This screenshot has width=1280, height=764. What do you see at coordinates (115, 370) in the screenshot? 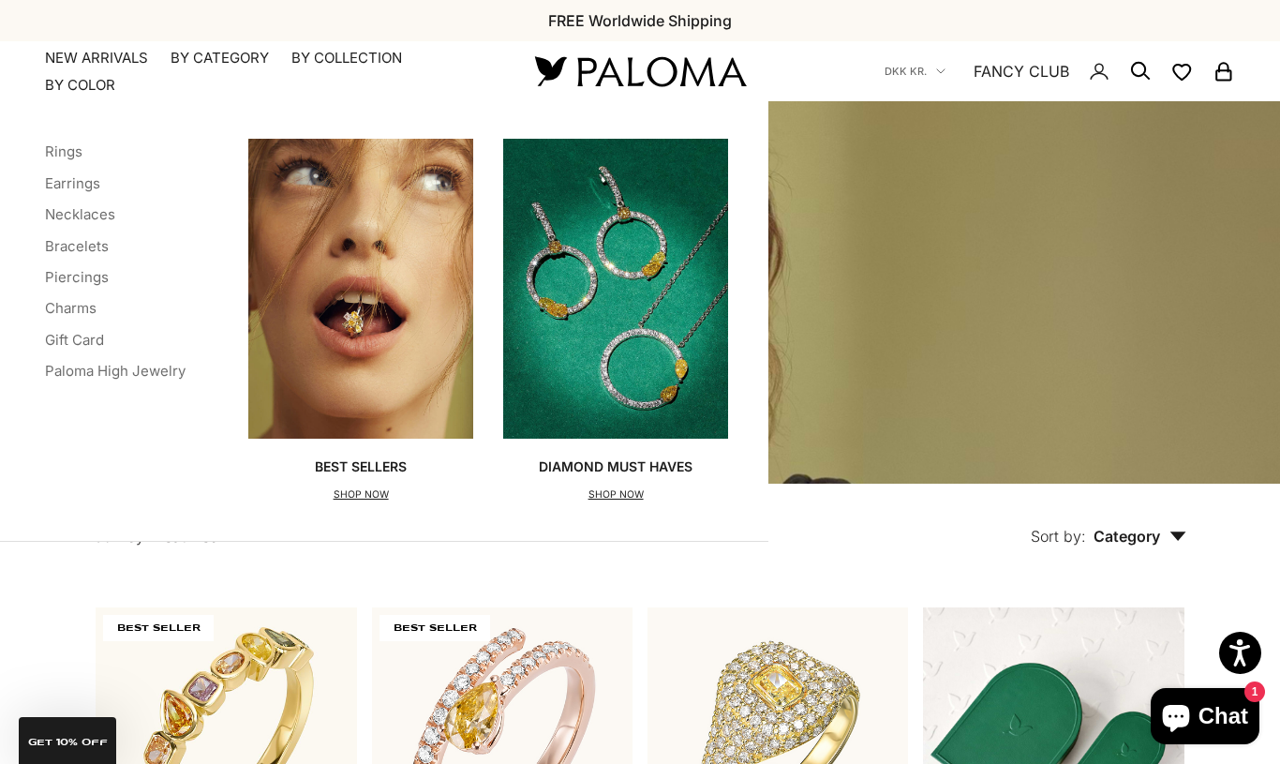
I see `a: Paloma High Jewelry` at bounding box center [115, 370].